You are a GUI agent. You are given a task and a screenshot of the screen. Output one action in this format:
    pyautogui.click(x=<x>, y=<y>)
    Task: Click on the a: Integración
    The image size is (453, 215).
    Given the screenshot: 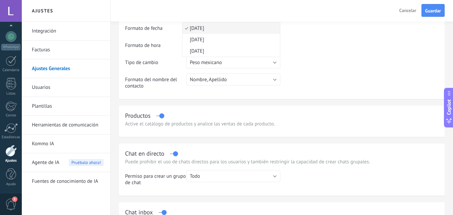 What is the action you would take?
    pyautogui.click(x=68, y=31)
    